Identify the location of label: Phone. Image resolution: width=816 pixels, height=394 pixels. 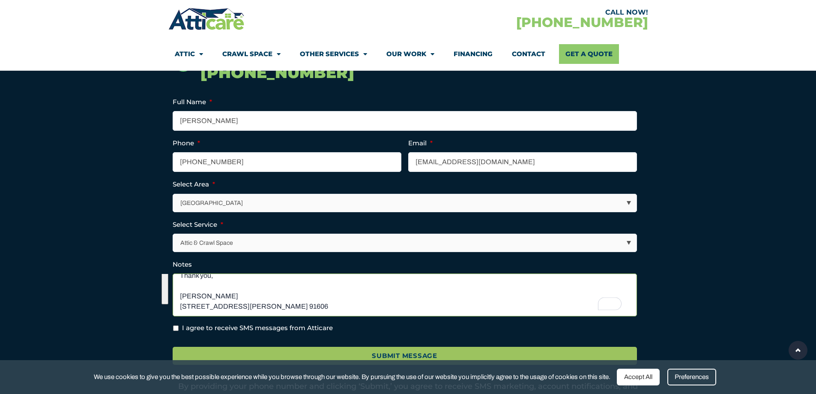
(186, 143).